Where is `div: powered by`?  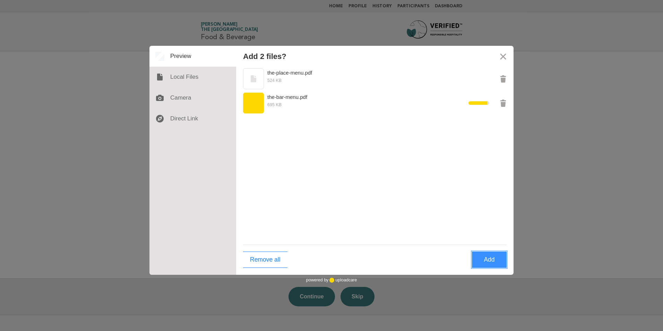 div: powered by is located at coordinates (332, 280).